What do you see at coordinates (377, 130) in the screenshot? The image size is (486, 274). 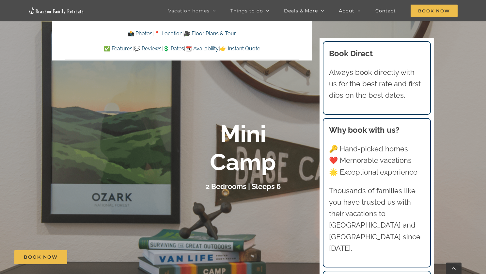 I see `h3: Why book with us?` at bounding box center [377, 130].